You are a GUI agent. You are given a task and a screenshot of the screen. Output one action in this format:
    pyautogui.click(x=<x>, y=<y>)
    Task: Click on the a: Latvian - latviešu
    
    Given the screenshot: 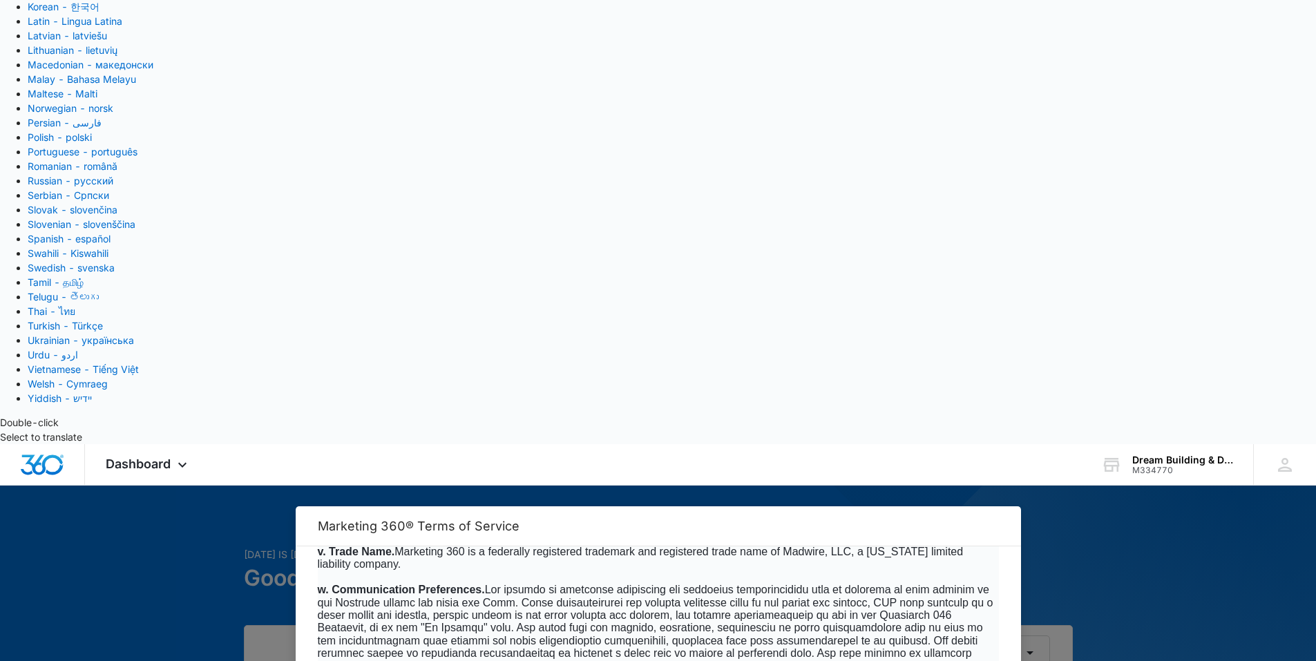 What is the action you would take?
    pyautogui.click(x=67, y=35)
    